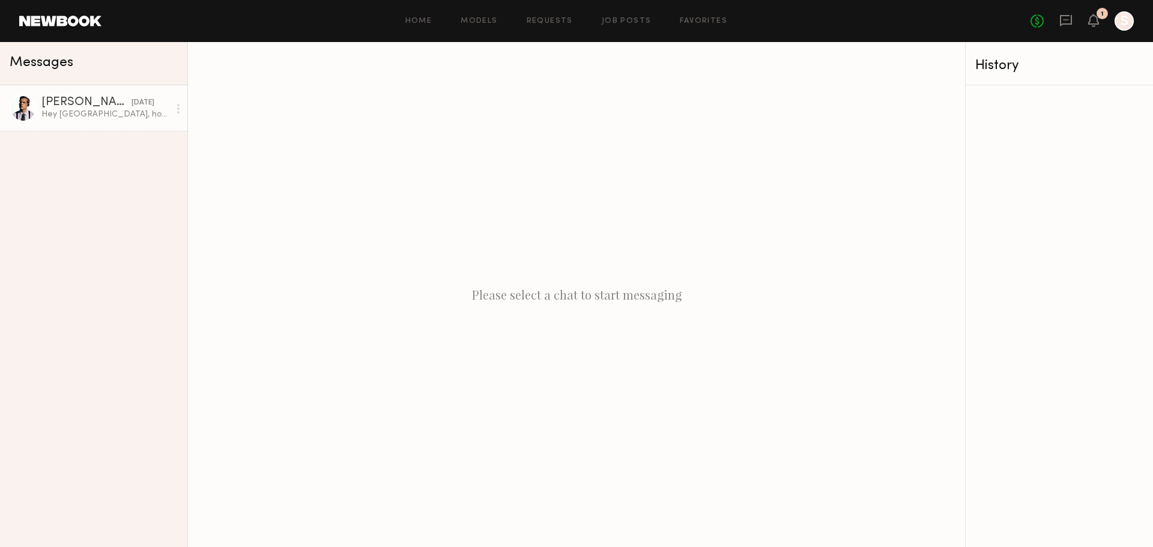 This screenshot has height=547, width=1153. I want to click on span: Messages, so click(41, 62).